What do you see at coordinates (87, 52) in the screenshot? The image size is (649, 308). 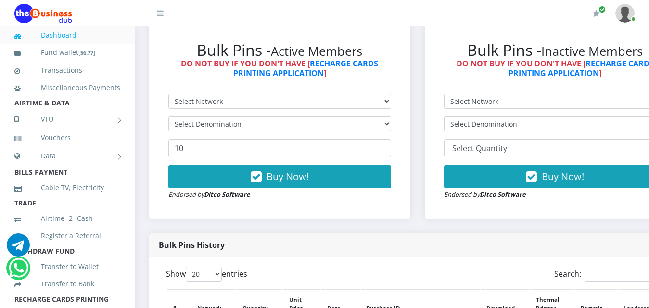 I see `b: 56.77` at bounding box center [87, 52].